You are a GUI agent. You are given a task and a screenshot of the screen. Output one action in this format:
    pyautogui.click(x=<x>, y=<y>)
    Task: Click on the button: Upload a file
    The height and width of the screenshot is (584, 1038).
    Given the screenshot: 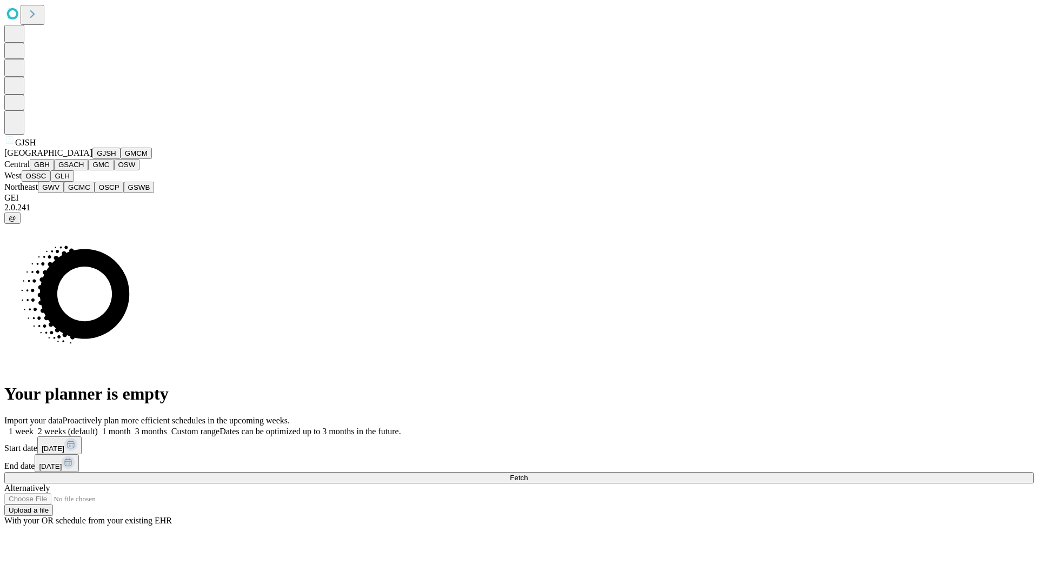 What is the action you would take?
    pyautogui.click(x=29, y=510)
    